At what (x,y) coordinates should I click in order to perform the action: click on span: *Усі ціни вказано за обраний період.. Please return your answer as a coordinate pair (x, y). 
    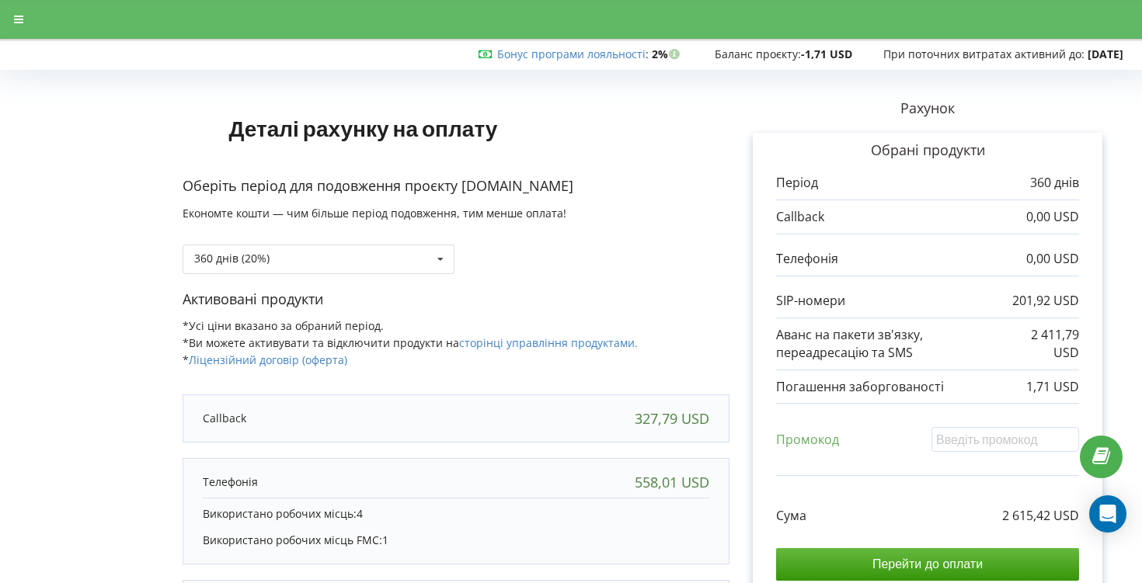
    Looking at the image, I should click on (283, 325).